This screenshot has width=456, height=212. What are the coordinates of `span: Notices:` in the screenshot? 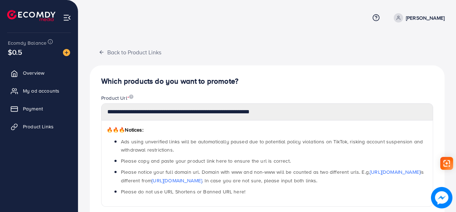 It's located at (125, 130).